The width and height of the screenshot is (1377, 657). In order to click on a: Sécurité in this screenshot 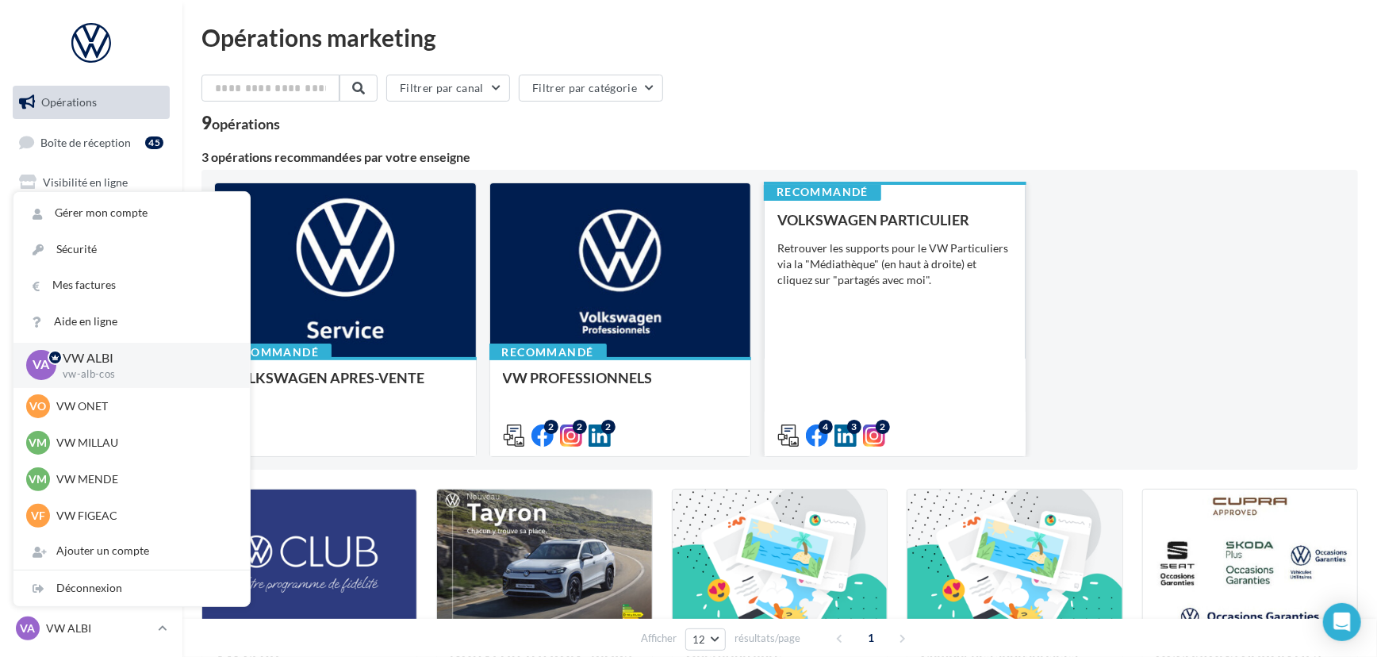, I will do `click(132, 249)`.